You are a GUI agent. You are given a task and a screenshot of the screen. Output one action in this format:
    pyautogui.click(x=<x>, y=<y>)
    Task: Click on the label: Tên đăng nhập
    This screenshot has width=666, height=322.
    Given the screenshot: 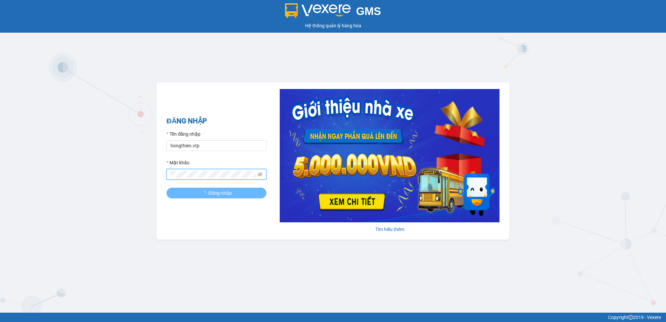 What is the action you would take?
    pyautogui.click(x=184, y=134)
    